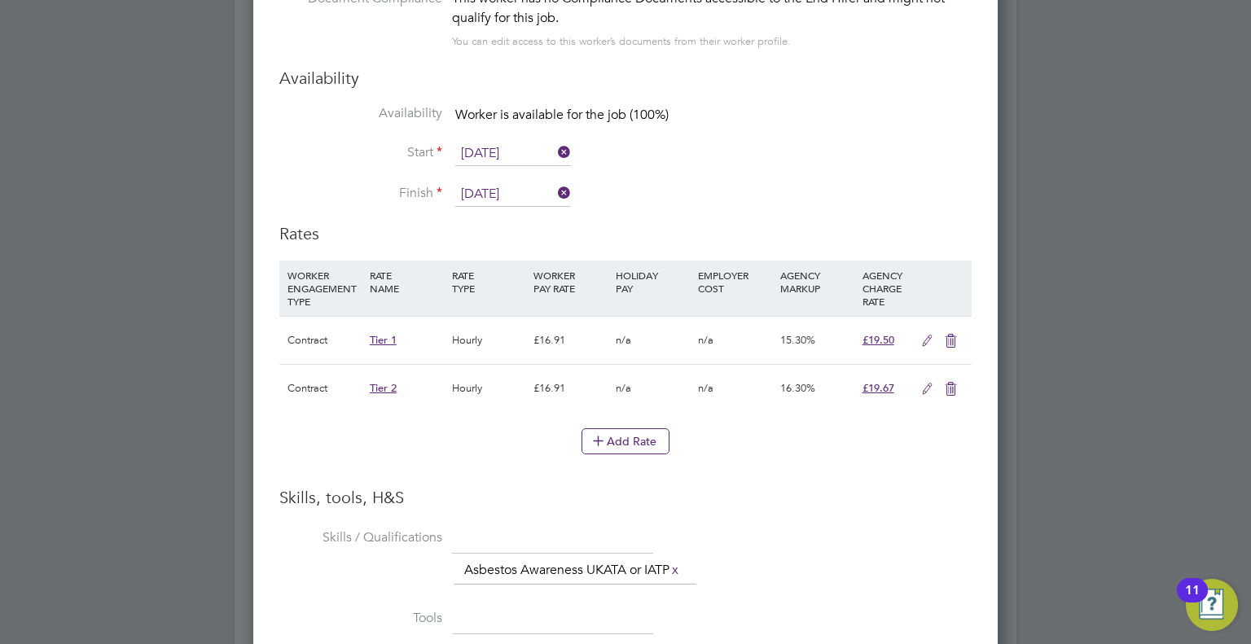  Describe the element at coordinates (817, 282) in the screenshot. I see `div: AGENCY MARKUP` at that location.